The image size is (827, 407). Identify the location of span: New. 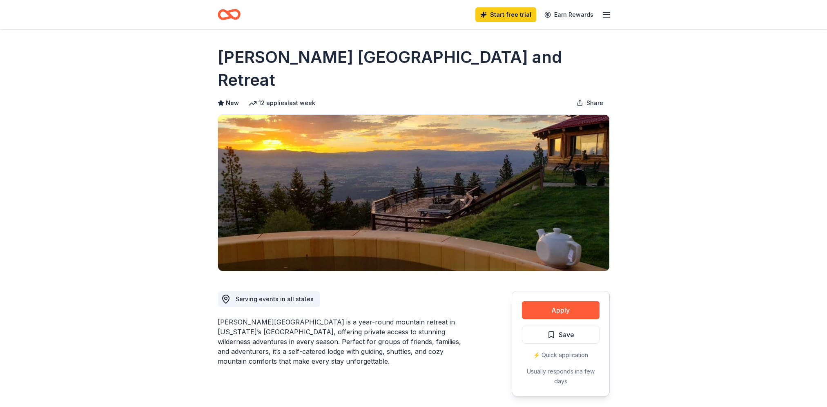
(233, 103).